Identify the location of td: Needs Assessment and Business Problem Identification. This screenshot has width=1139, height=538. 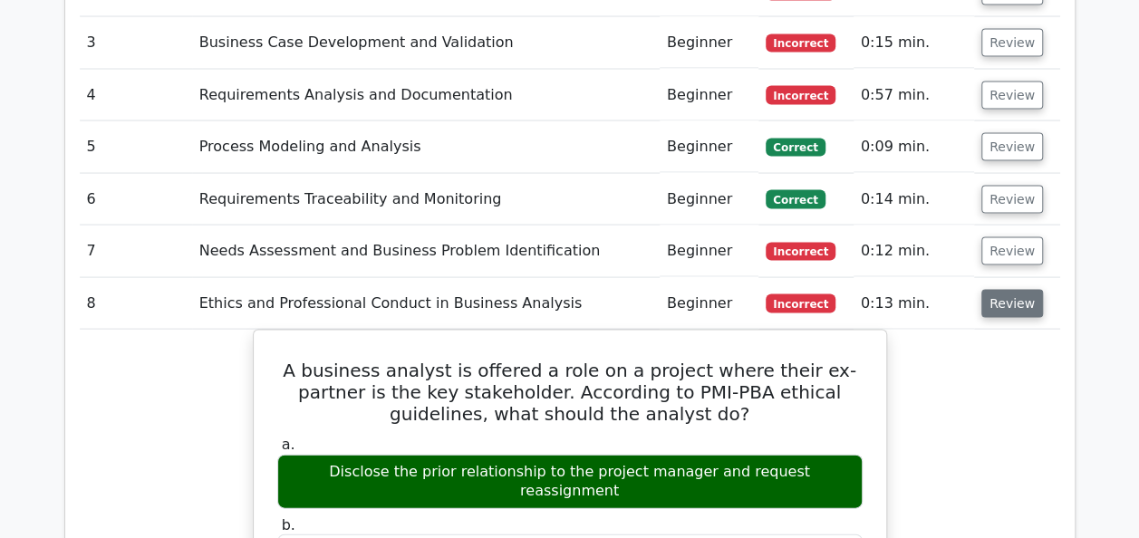
(426, 251).